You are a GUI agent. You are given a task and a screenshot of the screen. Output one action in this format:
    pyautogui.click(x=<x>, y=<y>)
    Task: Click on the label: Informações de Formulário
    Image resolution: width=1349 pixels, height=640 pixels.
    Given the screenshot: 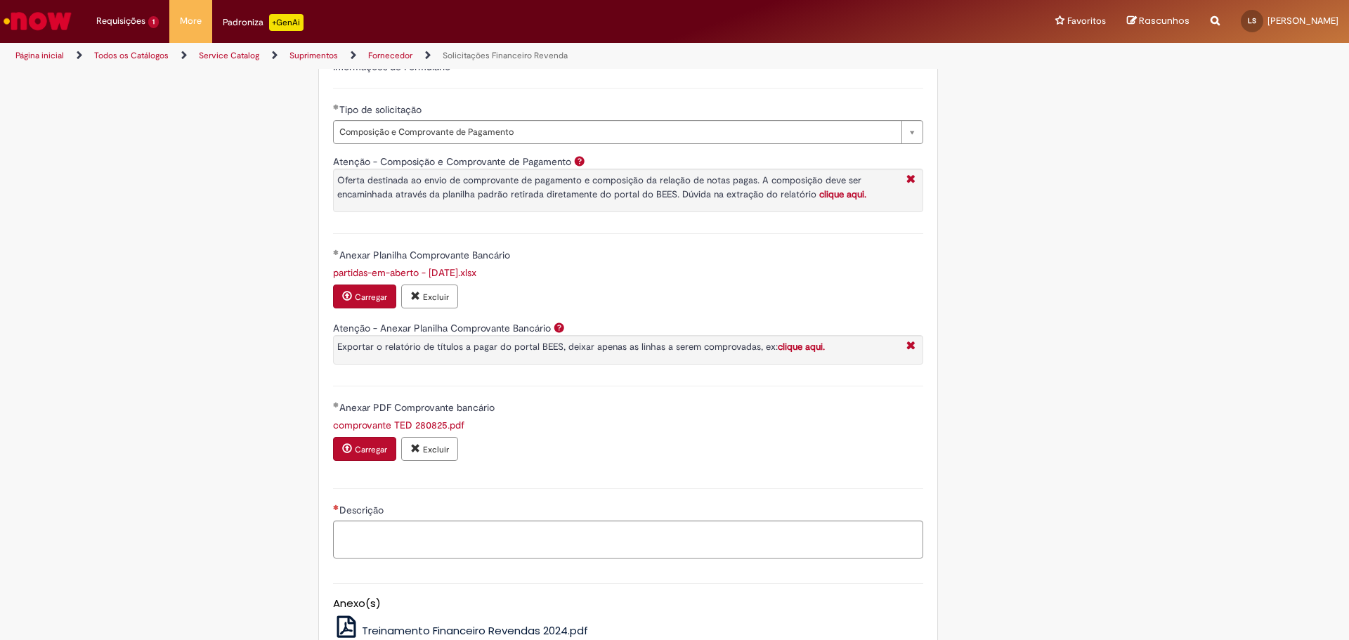 What is the action you would take?
    pyautogui.click(x=391, y=67)
    